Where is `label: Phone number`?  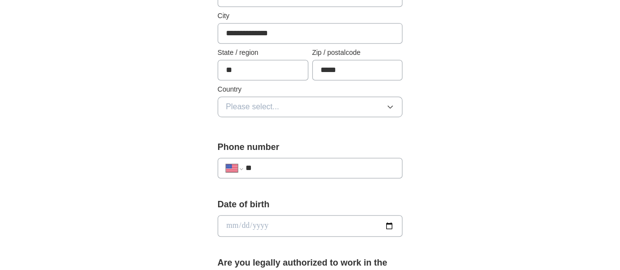 label: Phone number is located at coordinates (310, 147).